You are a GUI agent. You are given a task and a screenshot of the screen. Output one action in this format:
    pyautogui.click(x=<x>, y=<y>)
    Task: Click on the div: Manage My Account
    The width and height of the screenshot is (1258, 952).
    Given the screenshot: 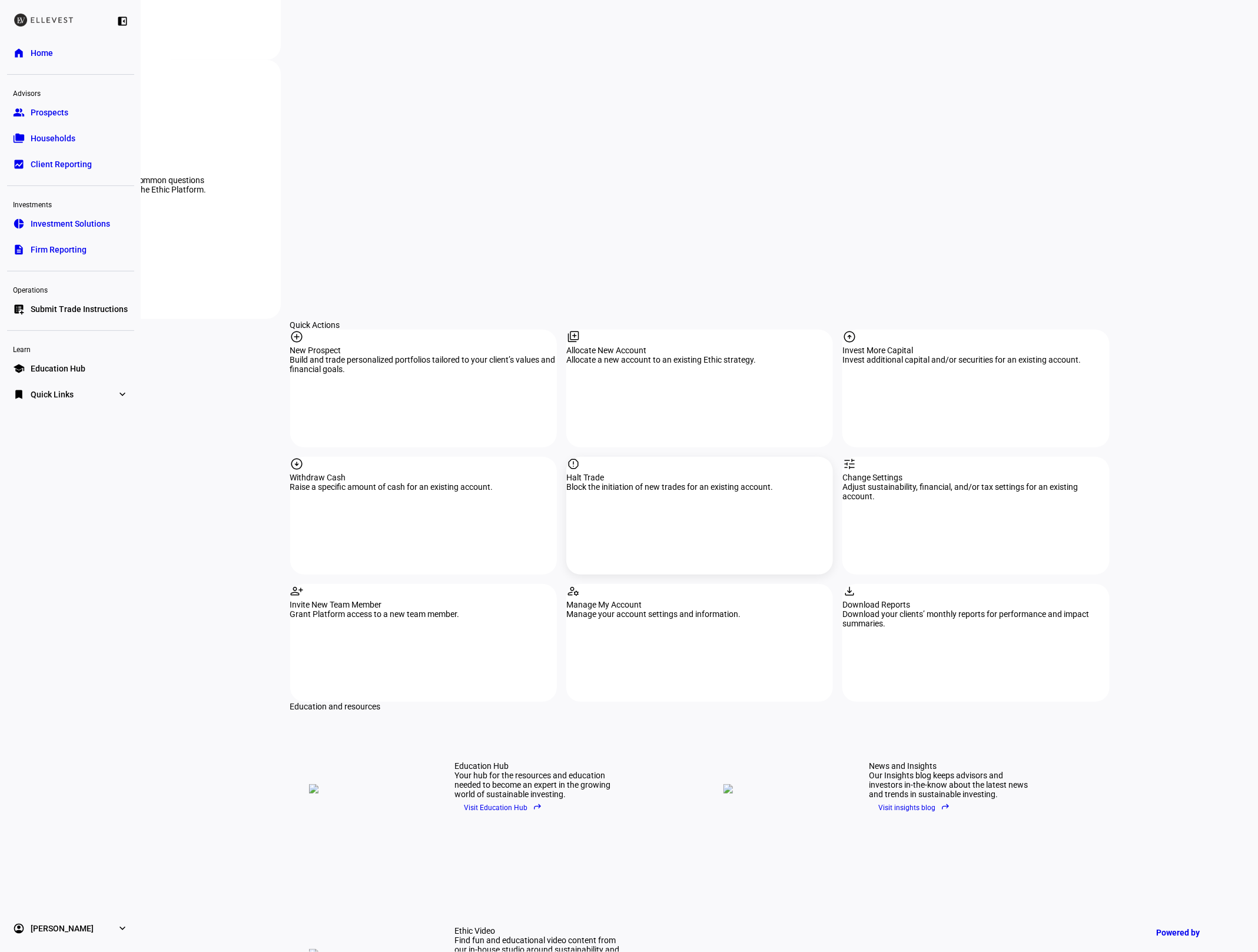 What is the action you would take?
    pyautogui.click(x=699, y=605)
    